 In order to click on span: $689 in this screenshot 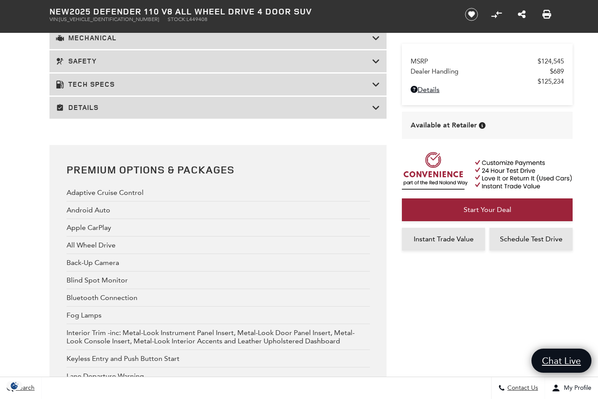, I will do `click(556, 71)`.